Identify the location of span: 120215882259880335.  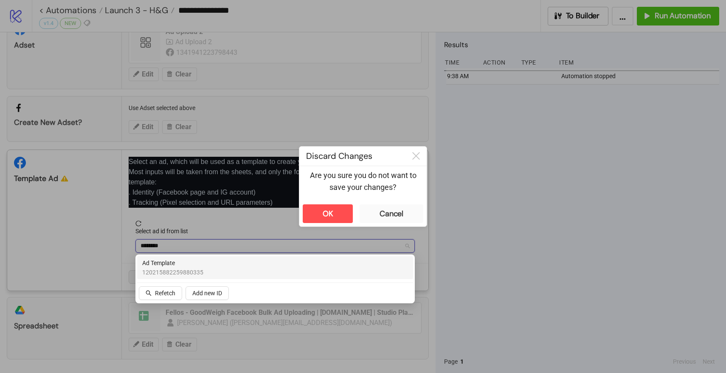
(173, 272).